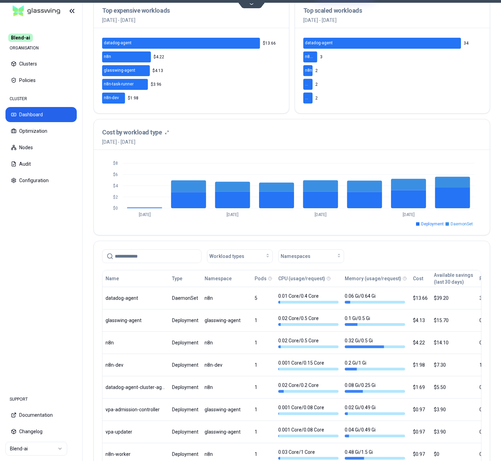 Image resolution: width=501 pixels, height=461 pixels. Describe the element at coordinates (227, 256) in the screenshot. I see `span: Workload types` at that location.